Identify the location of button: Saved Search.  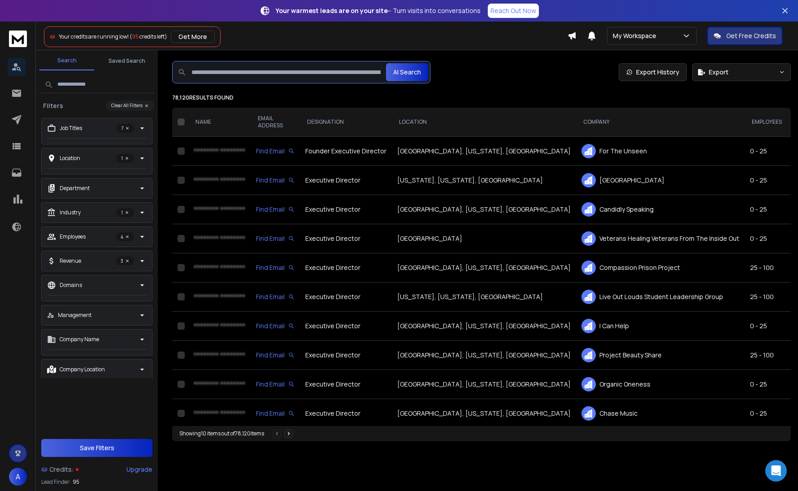
(127, 61).